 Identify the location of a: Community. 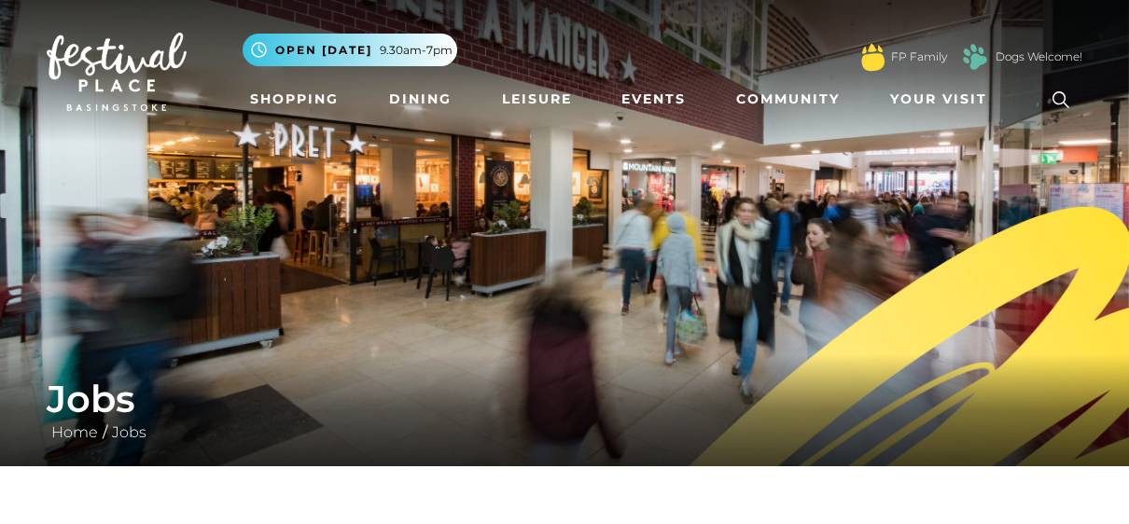
(787, 99).